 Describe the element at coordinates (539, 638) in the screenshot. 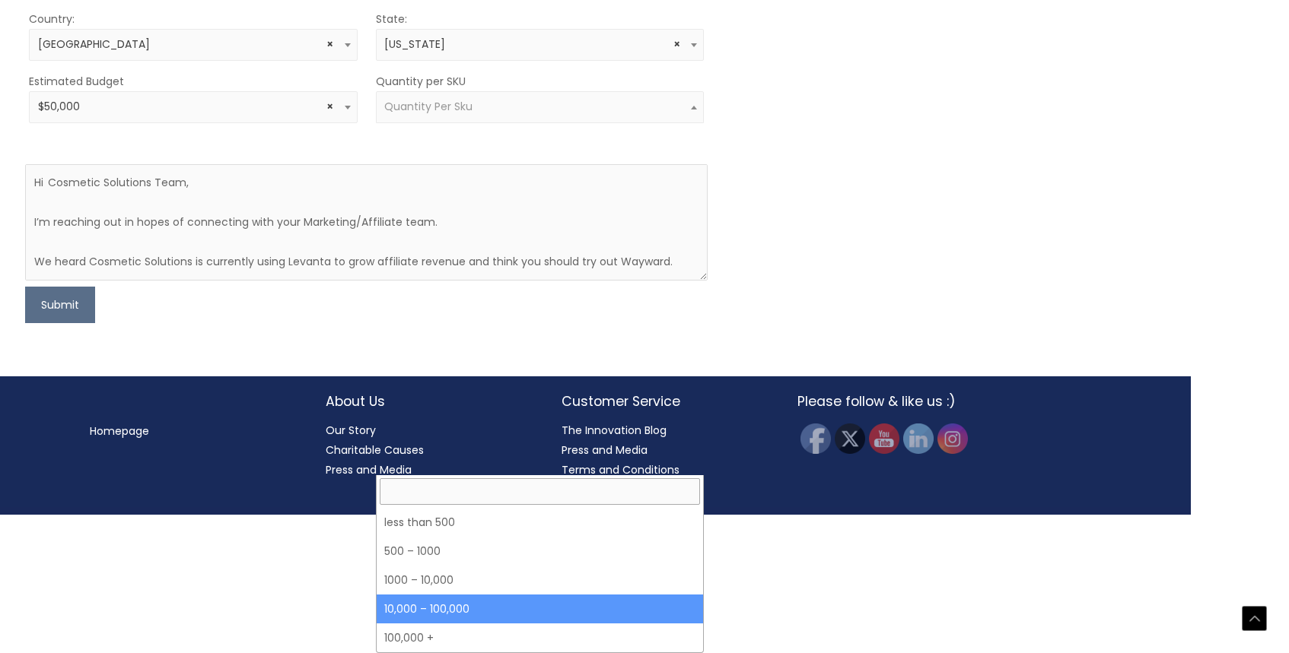

I see `li: 100,000 +` at that location.